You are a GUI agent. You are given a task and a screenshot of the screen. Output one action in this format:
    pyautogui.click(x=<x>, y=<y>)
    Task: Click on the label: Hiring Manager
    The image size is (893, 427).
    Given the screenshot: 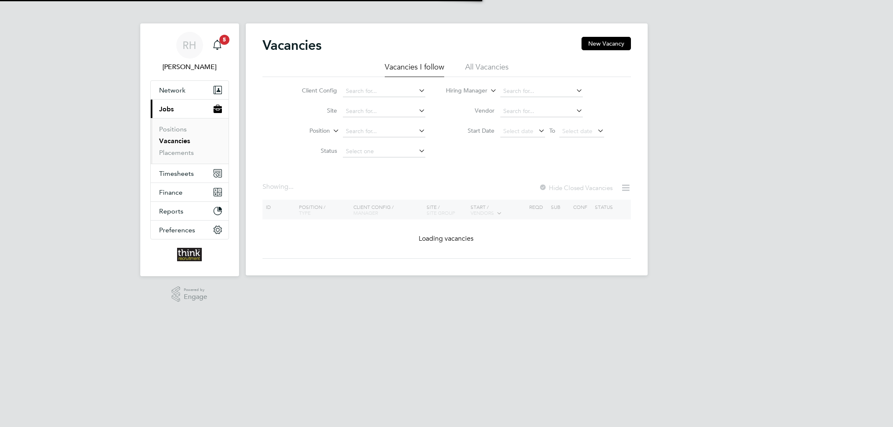 What is the action you would take?
    pyautogui.click(x=463, y=91)
    